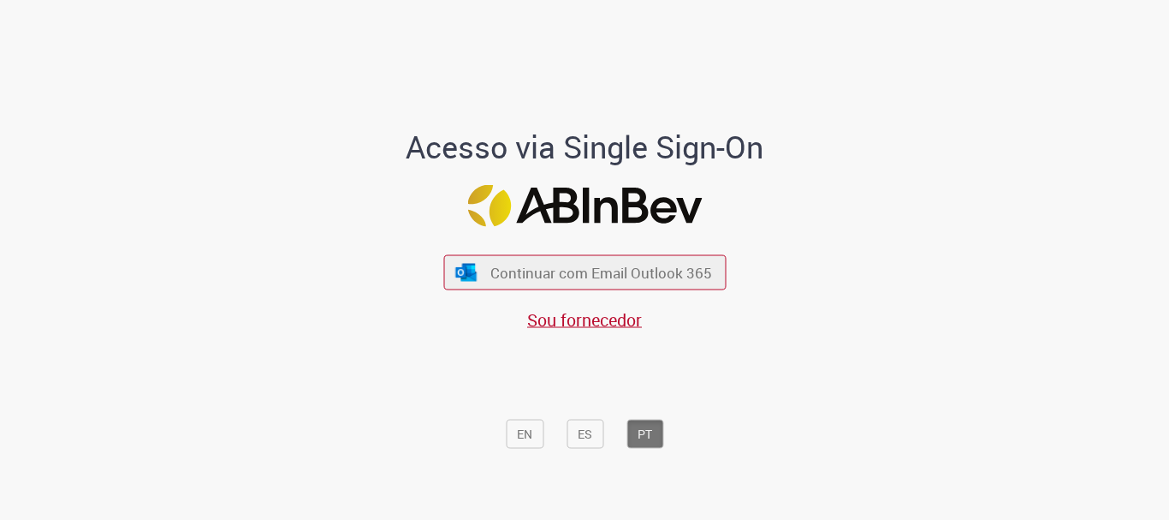  Describe the element at coordinates (645, 434) in the screenshot. I see `button: PT` at that location.